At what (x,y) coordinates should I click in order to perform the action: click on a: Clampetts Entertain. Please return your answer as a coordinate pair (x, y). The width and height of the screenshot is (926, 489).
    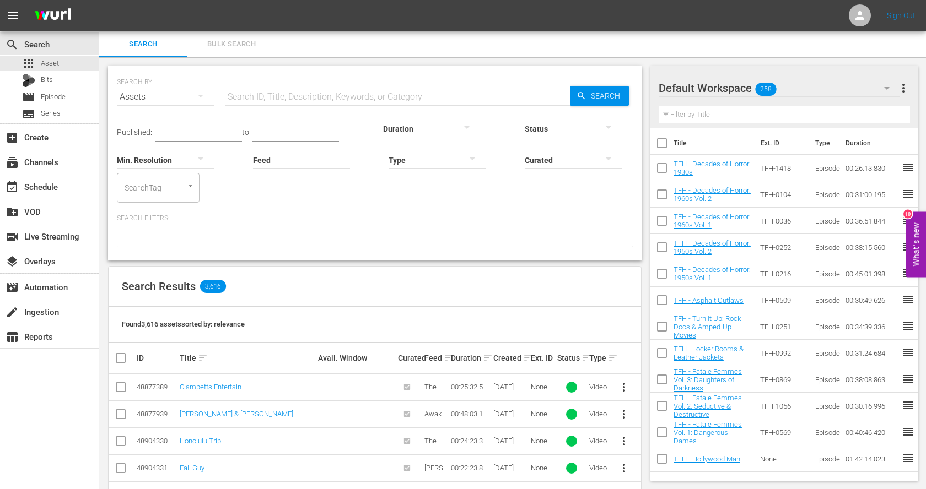
    Looking at the image, I should click on (211, 387).